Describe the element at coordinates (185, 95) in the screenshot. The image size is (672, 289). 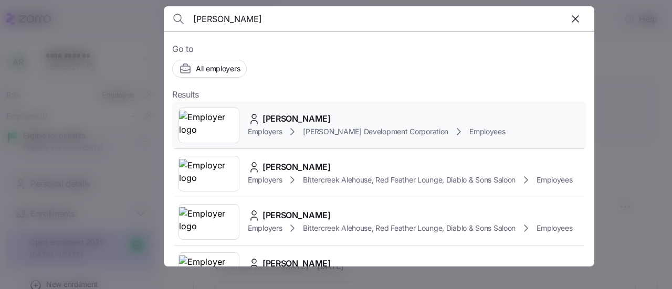
I see `span: Results` at that location.